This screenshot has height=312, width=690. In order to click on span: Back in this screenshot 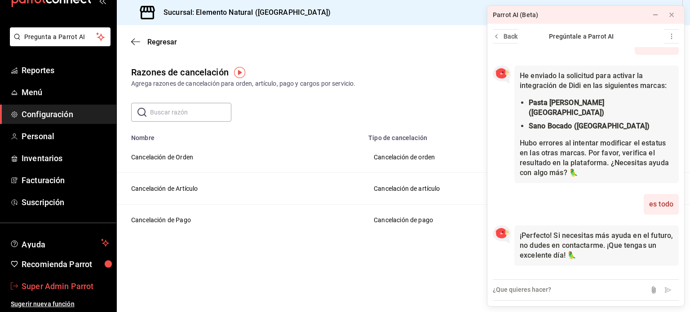, I will do `click(511, 36)`.